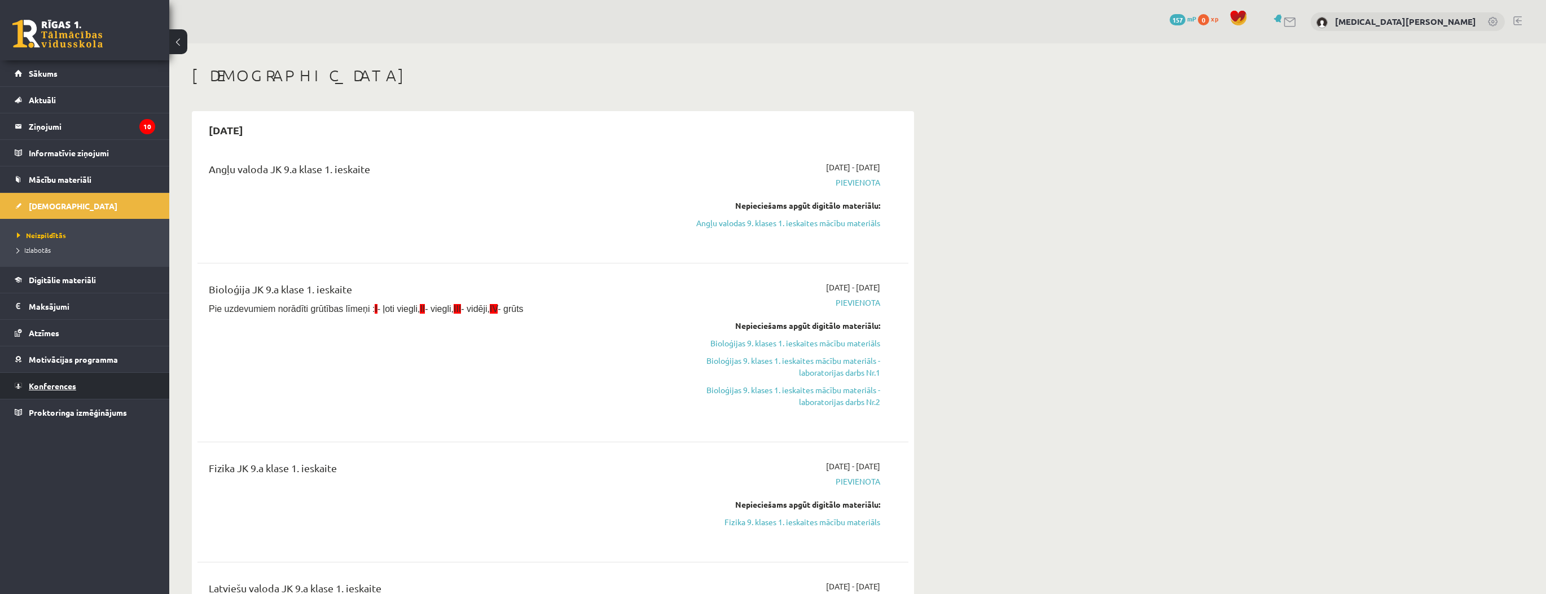  I want to click on span: III, so click(457, 309).